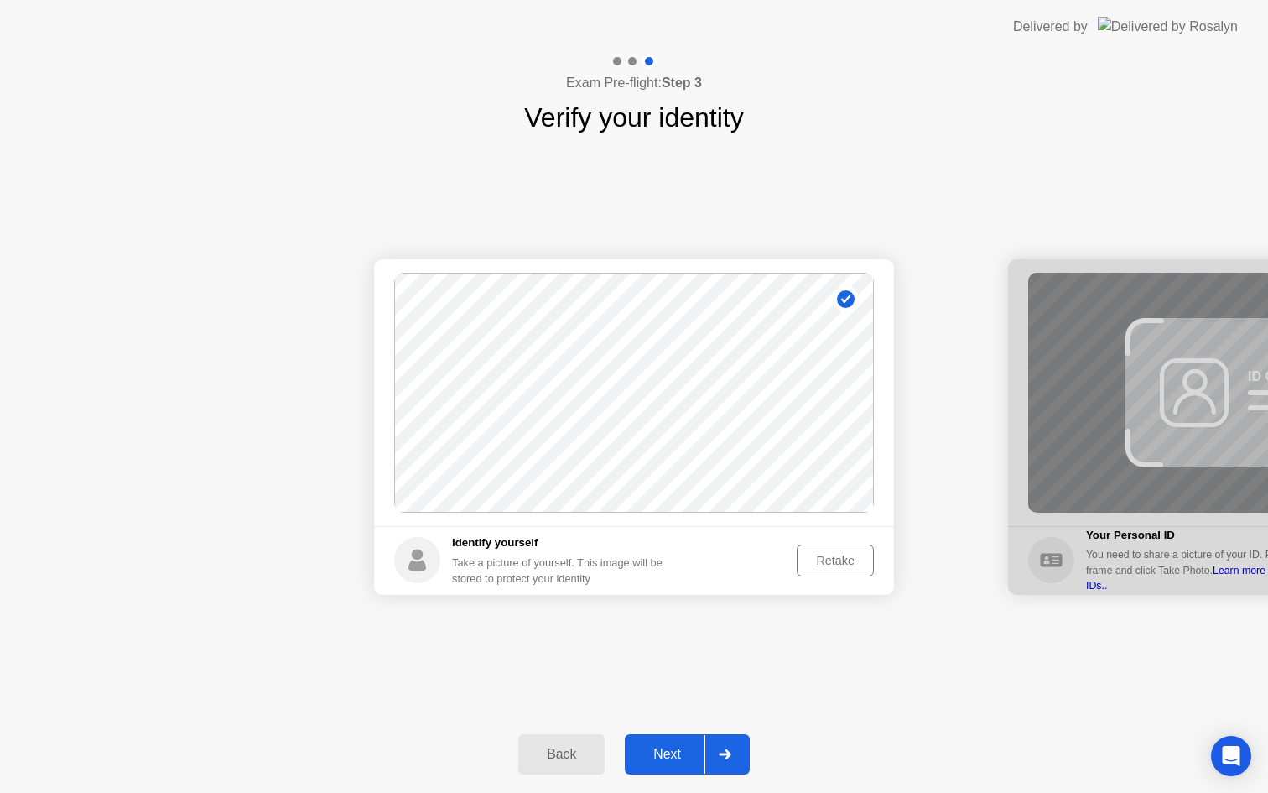 The width and height of the screenshot is (1268, 793). What do you see at coordinates (1231, 756) in the screenshot?
I see `div: Open Intercom Messenger` at bounding box center [1231, 756].